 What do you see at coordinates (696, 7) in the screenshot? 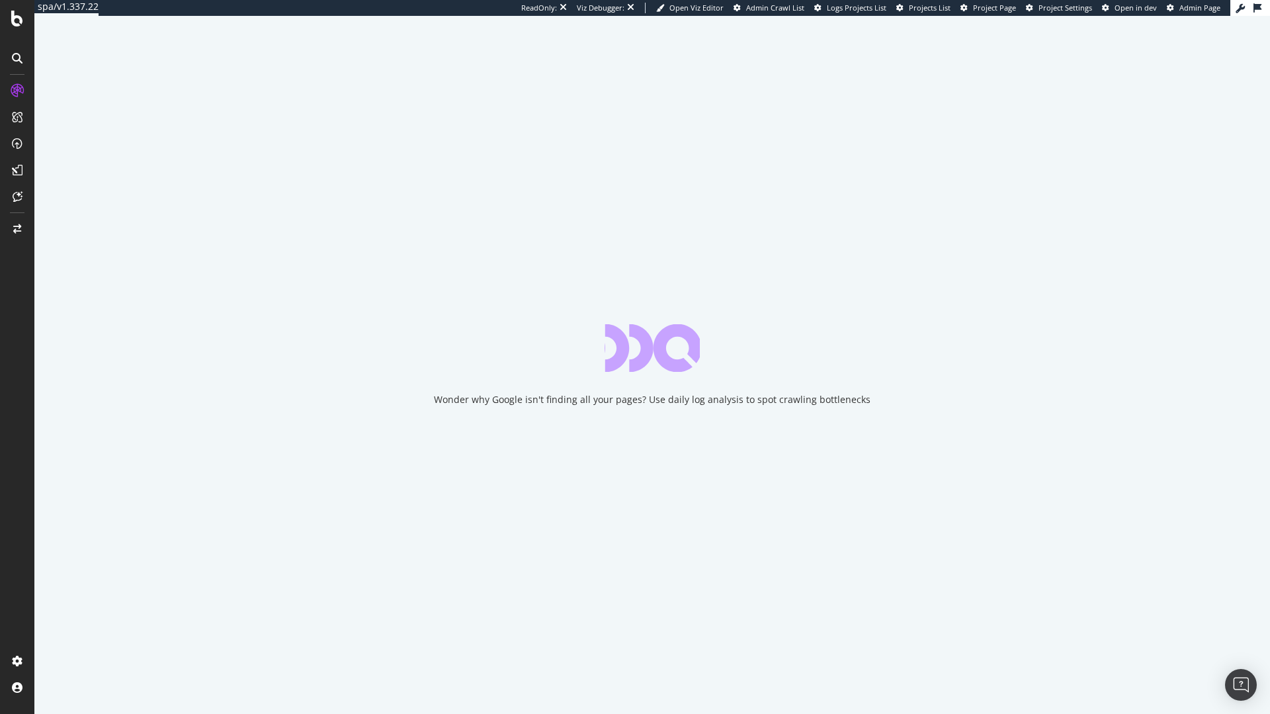
I see `span: Open Viz Editor` at bounding box center [696, 7].